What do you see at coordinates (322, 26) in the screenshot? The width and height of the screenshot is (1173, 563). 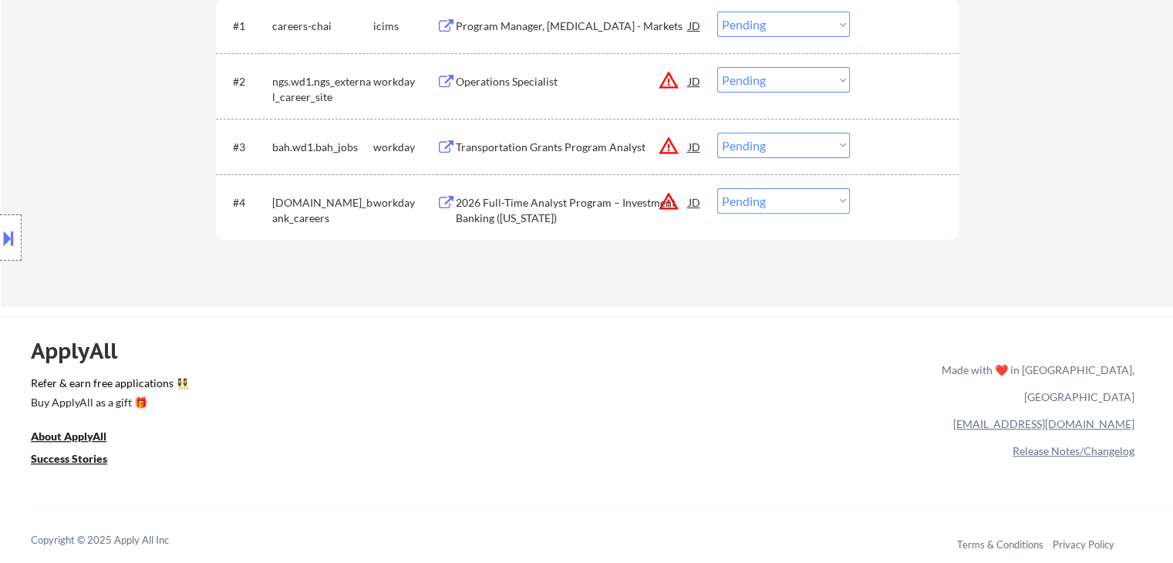 I see `div: careers-chai` at bounding box center [322, 26].